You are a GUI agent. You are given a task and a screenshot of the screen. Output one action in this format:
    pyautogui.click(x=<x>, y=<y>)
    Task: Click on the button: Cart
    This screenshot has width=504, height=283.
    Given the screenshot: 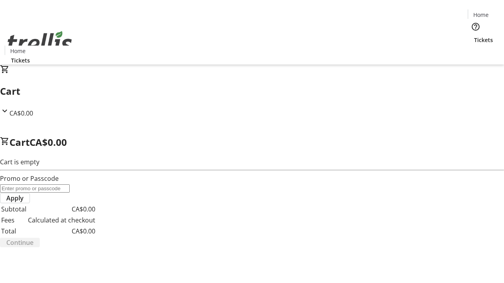 What is the action you would take?
    pyautogui.click(x=475, y=52)
    